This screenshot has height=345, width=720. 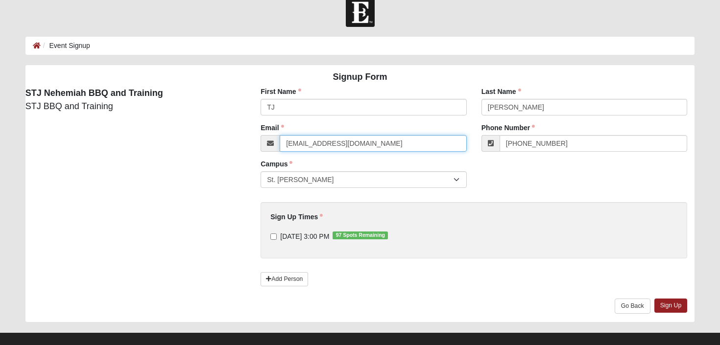 I want to click on label: Sign Up Times, so click(x=296, y=217).